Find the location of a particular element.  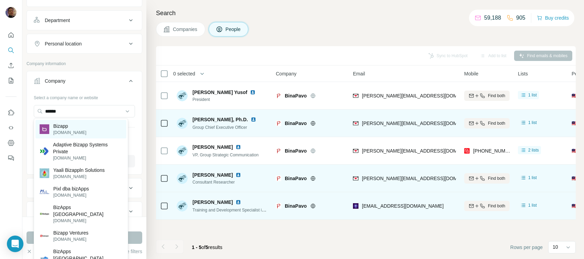

img: Bizapp Ventures is located at coordinates (44, 236).